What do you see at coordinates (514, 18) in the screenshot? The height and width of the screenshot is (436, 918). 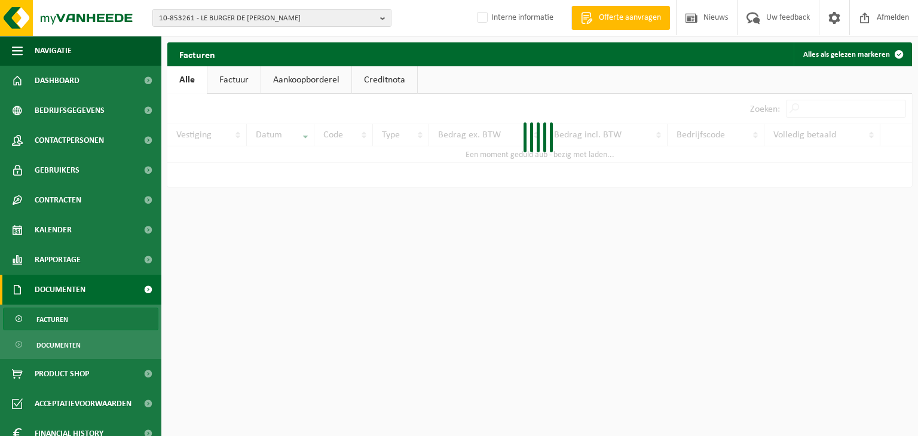 I see `label: Interne informatie` at bounding box center [514, 18].